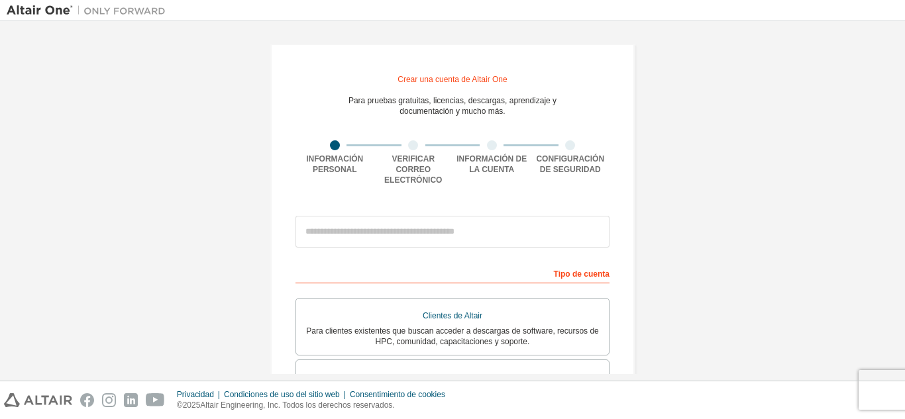 Image resolution: width=905 pixels, height=419 pixels. I want to click on font: Para clientes existentes que buscan acceder a descargas de software, recursos de HPC, comunidad, ..., so click(453, 337).